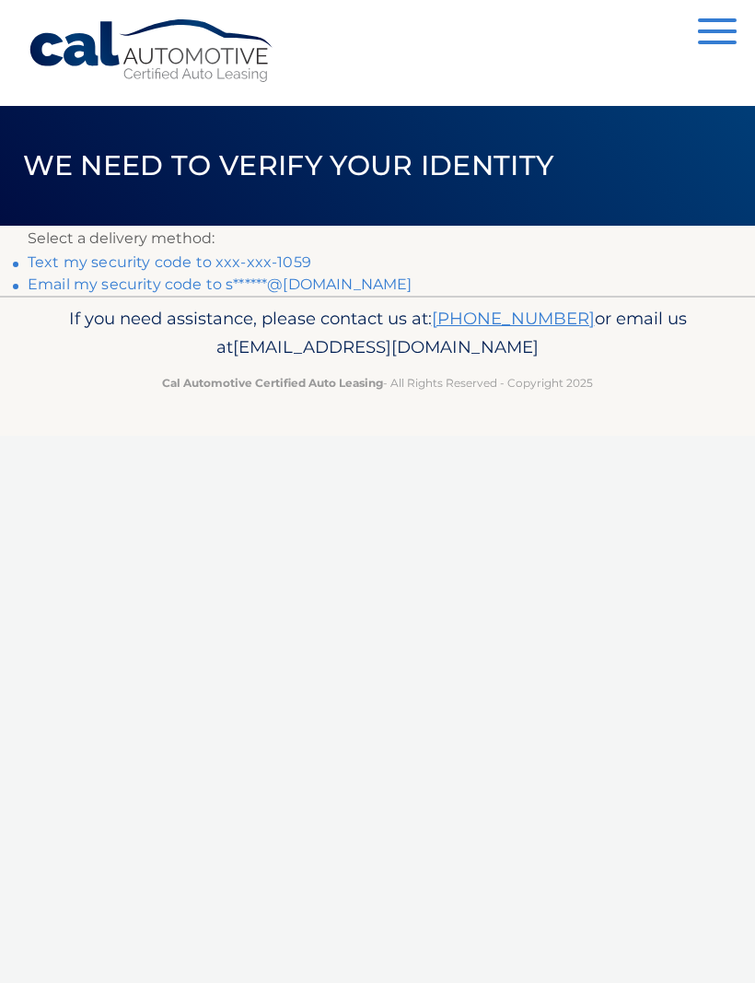 The width and height of the screenshot is (755, 983). Describe the element at coordinates (288, 165) in the screenshot. I see `span: We need to verify your identity` at that location.